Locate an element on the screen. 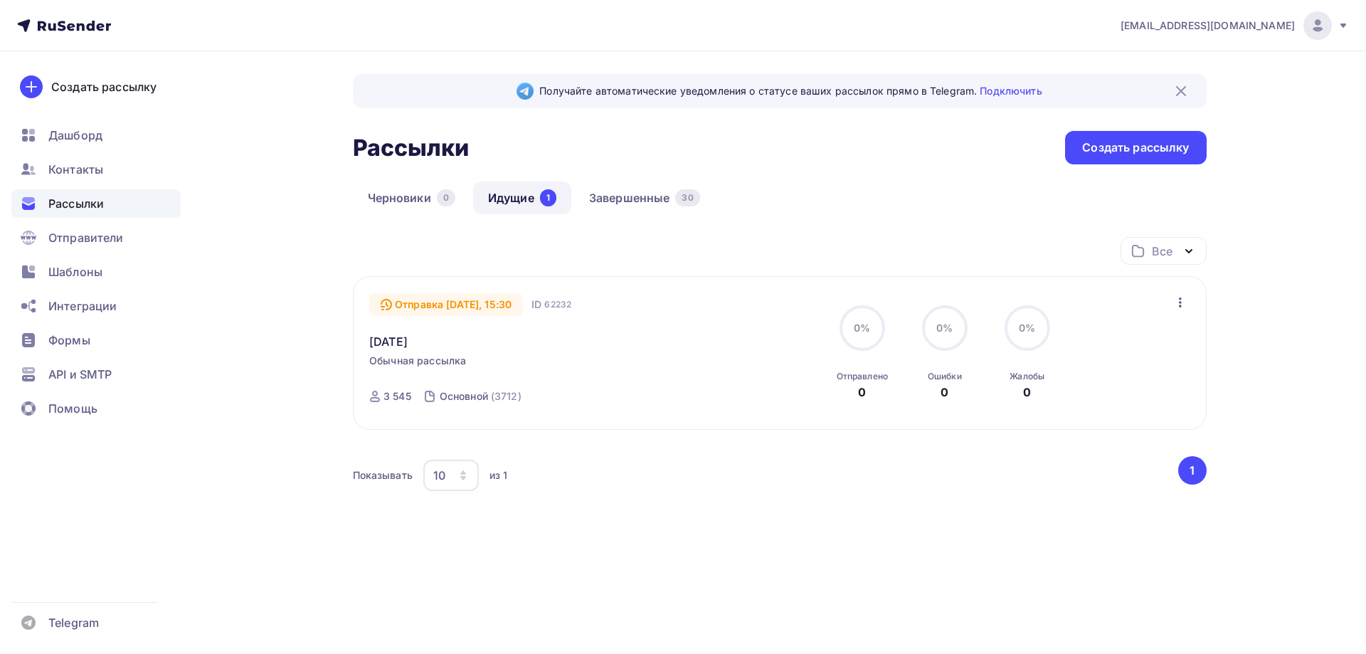  div: Ошибки is located at coordinates (945, 376).